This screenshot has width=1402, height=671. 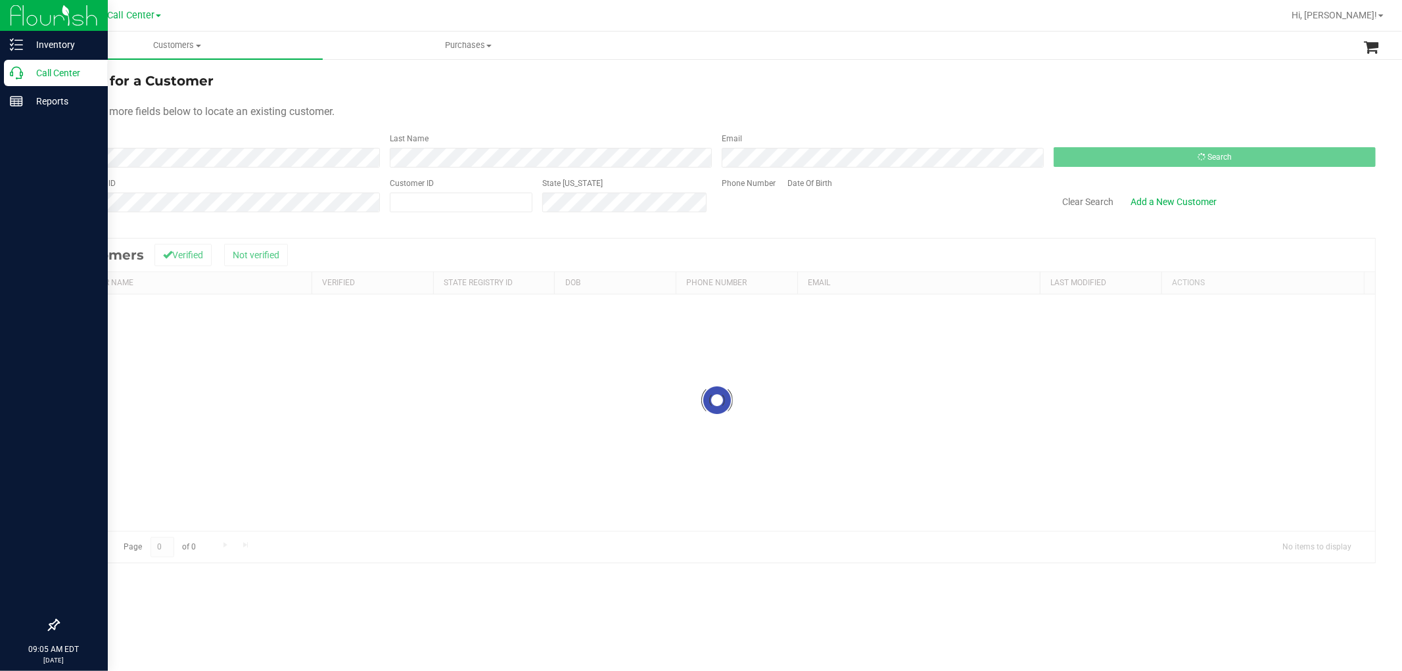 What do you see at coordinates (196, 111) in the screenshot?
I see `span: Use one or more fields below to locate an existing customer.` at bounding box center [196, 111].